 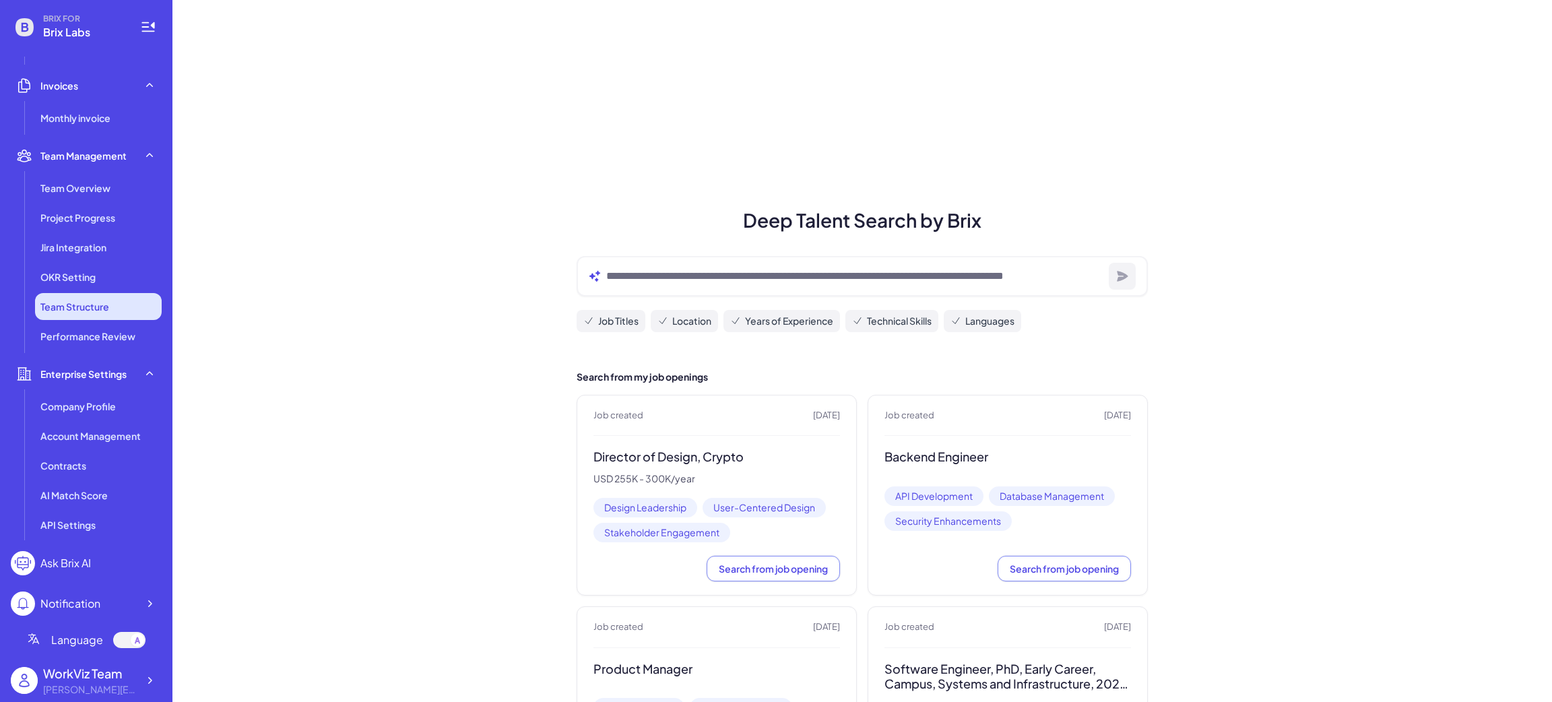 I want to click on span: Account Management, so click(x=90, y=436).